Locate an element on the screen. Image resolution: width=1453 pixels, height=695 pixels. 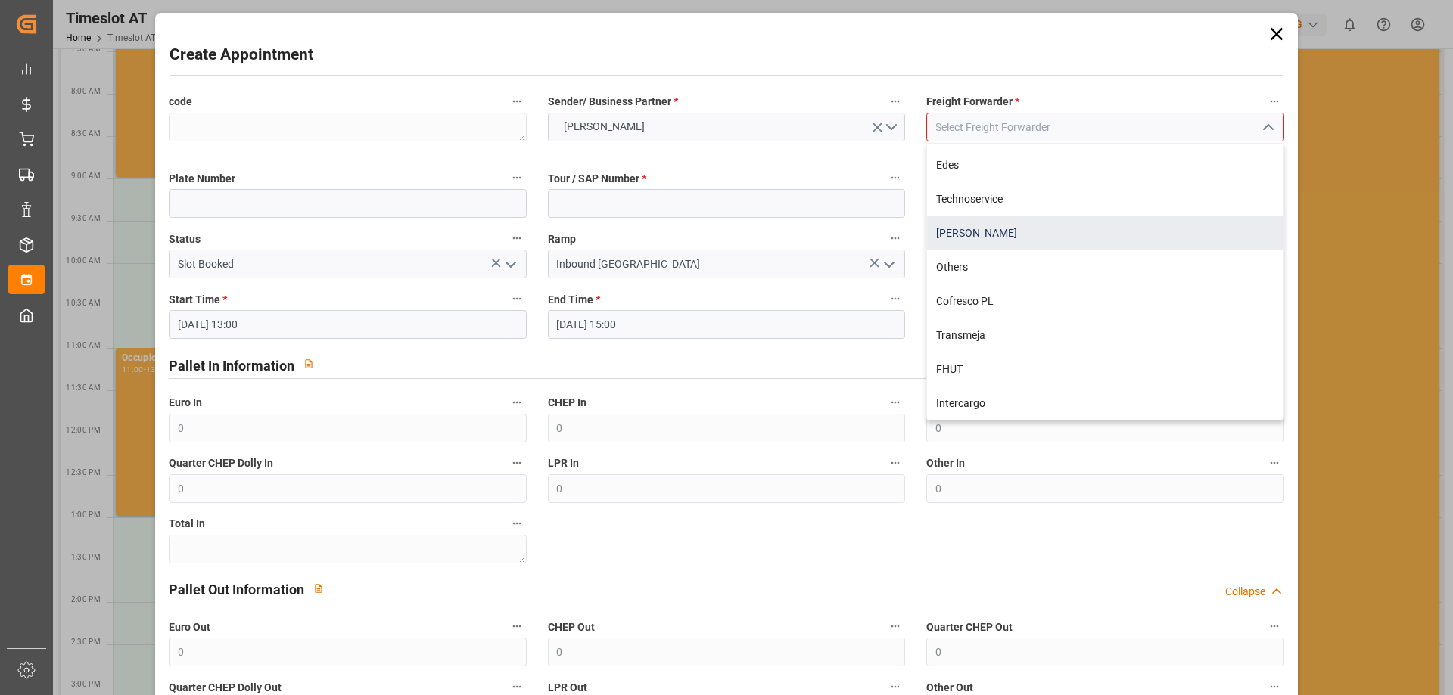
button: Sender/ Business Partner * is located at coordinates (895, 101).